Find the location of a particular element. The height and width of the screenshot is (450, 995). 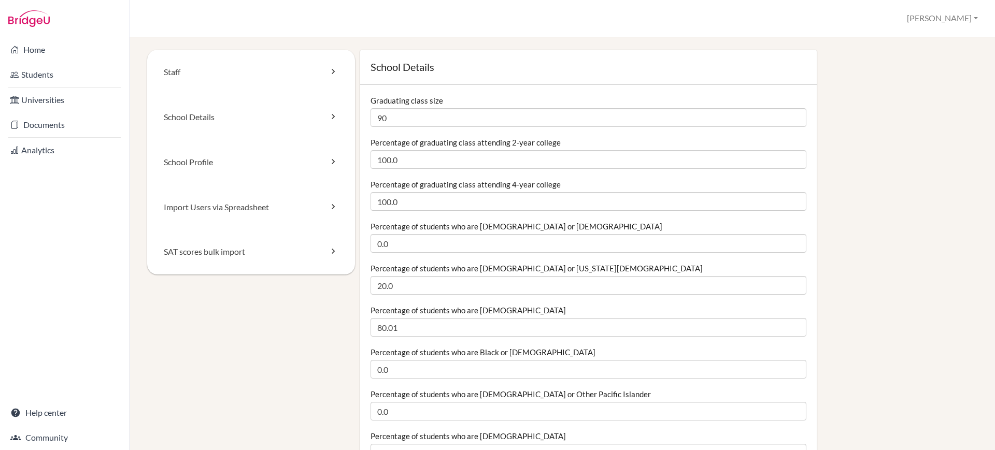

a: Staff is located at coordinates (251, 72).